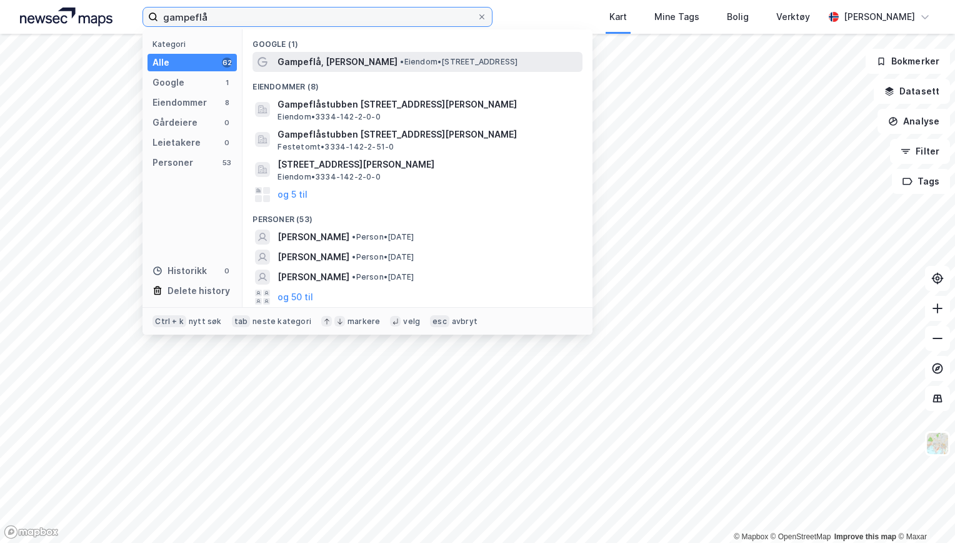 This screenshot has width=955, height=543. Describe the element at coordinates (66, 17) in the screenshot. I see `img: logo.a4113a55bc3d86da70a041830d287a7e.svg` at that location.